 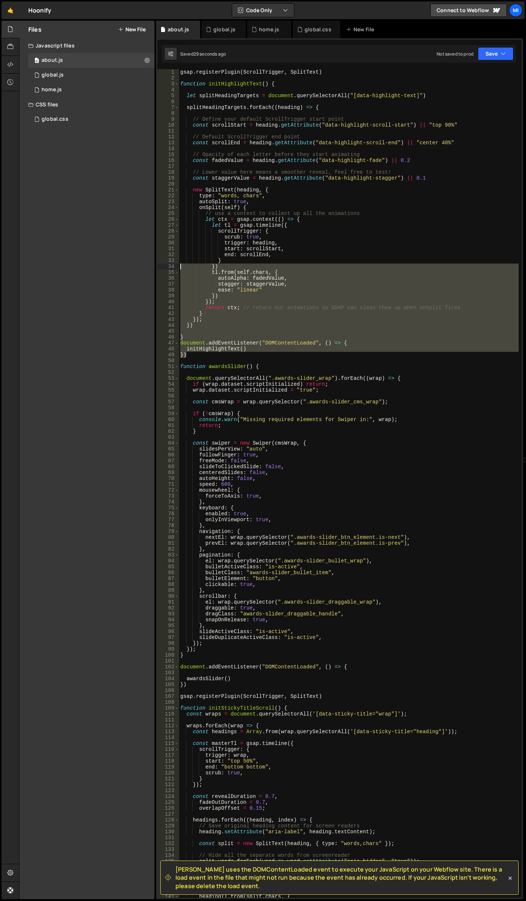 What do you see at coordinates (168, 638) in the screenshot?
I see `div: 97` at bounding box center [168, 638].